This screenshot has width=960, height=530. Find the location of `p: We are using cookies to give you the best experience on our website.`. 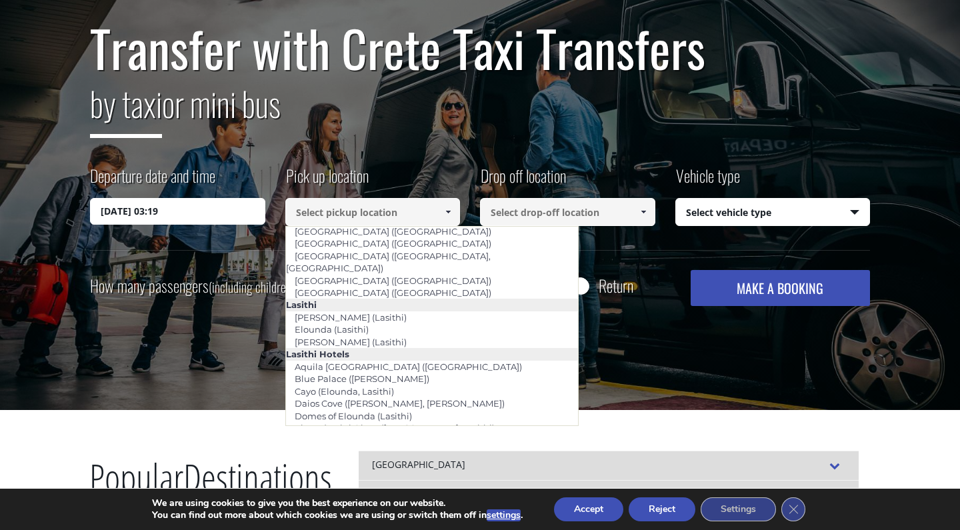

p: We are using cookies to give you the best experience on our website. is located at coordinates (337, 503).